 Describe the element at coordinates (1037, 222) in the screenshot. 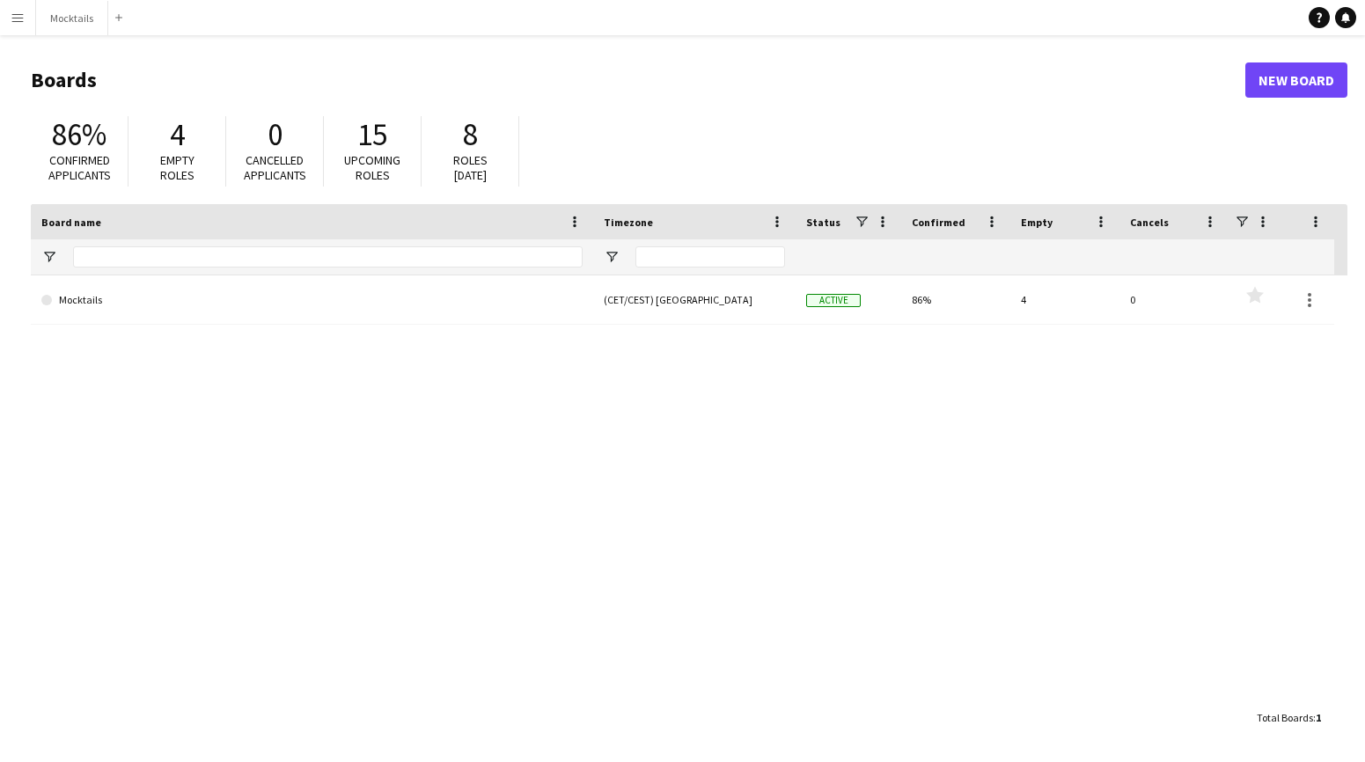

I see `span: Empty` at that location.